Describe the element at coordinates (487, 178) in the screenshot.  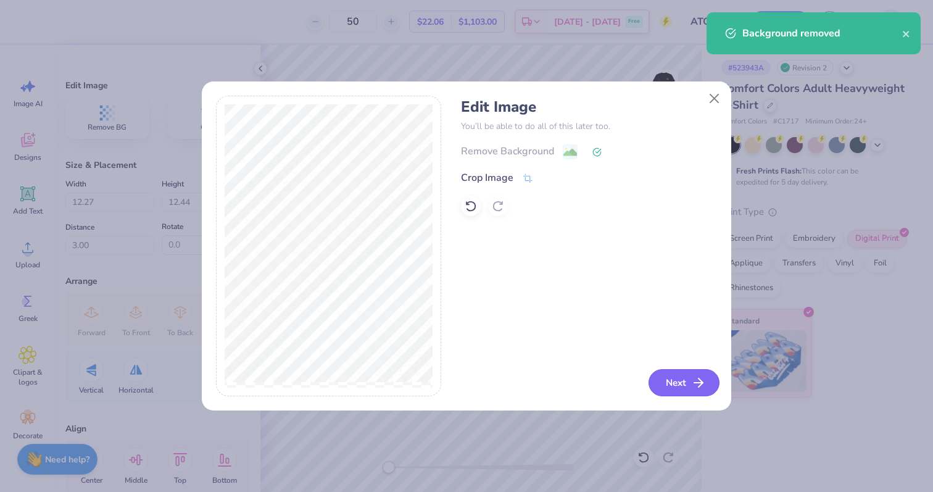
I see `div: Crop Image` at that location.